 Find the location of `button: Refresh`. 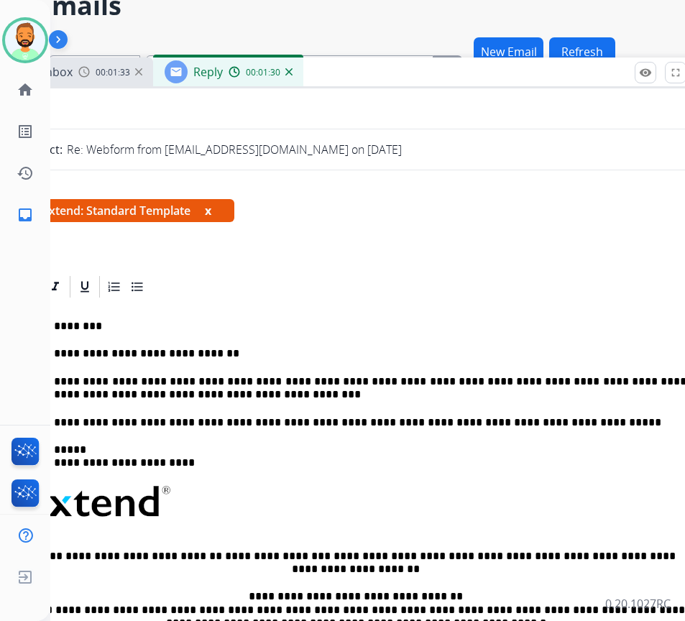

button: Refresh is located at coordinates (582, 51).